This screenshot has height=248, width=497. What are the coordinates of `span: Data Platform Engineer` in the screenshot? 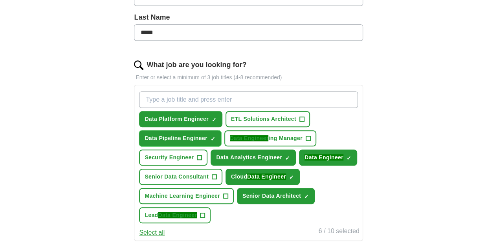 It's located at (176, 119).